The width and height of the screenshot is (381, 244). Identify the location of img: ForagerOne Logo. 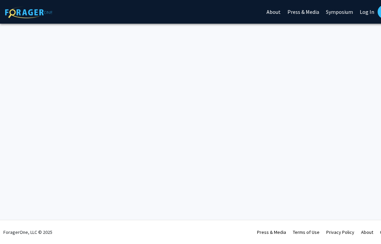
(29, 12).